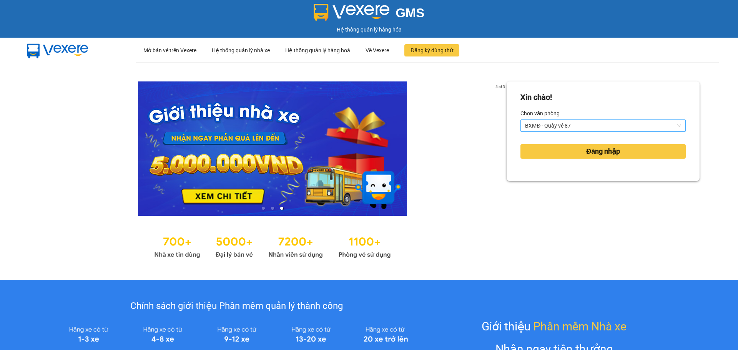 The height and width of the screenshot is (350, 738). I want to click on div: Giới thiệu, so click(554, 327).